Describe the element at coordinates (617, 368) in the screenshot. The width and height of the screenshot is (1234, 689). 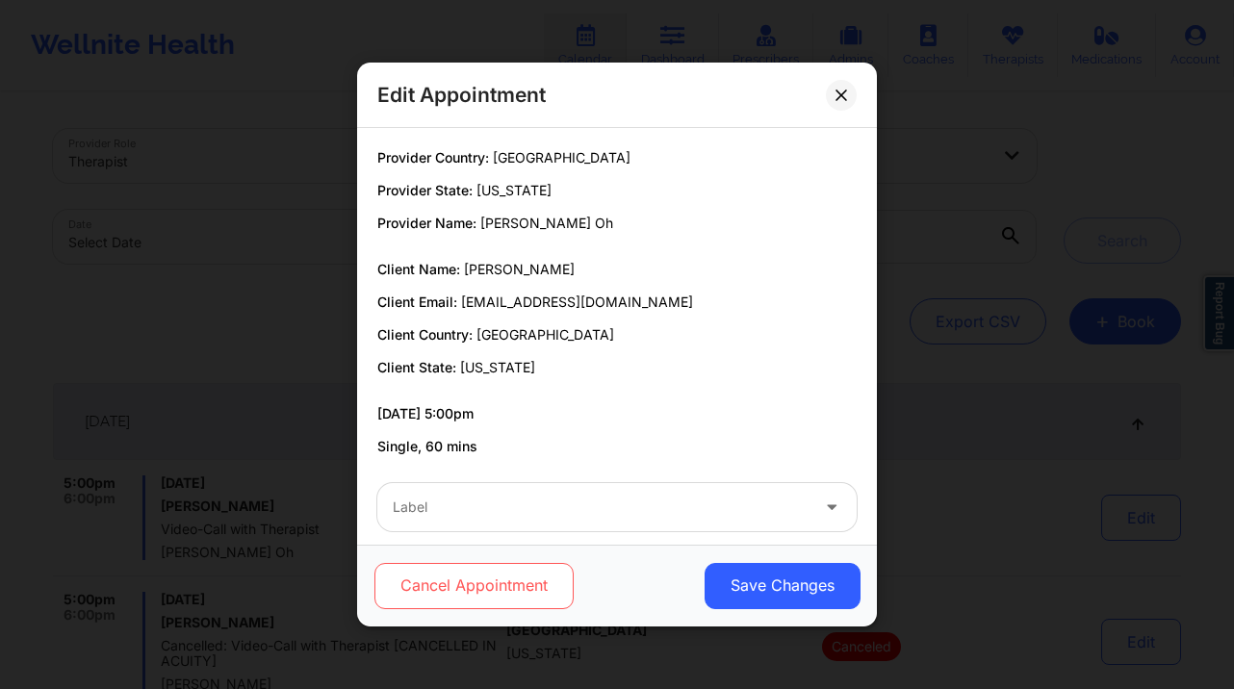
I see `p: Client State:` at that location.